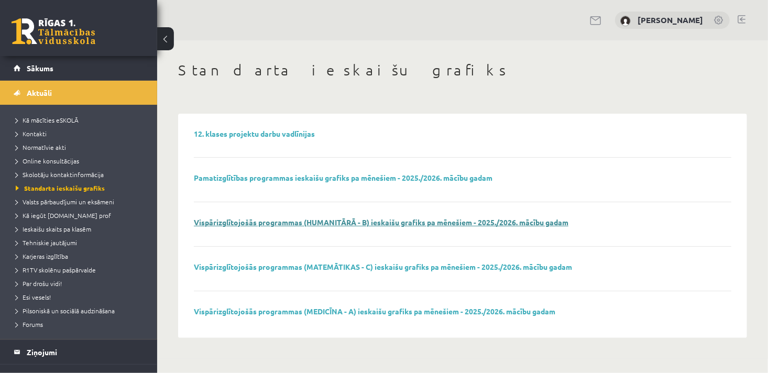 This screenshot has height=373, width=768. Describe the element at coordinates (53, 31) in the screenshot. I see `a: Rīgas 1. Tālmācības vidusskola` at that location.